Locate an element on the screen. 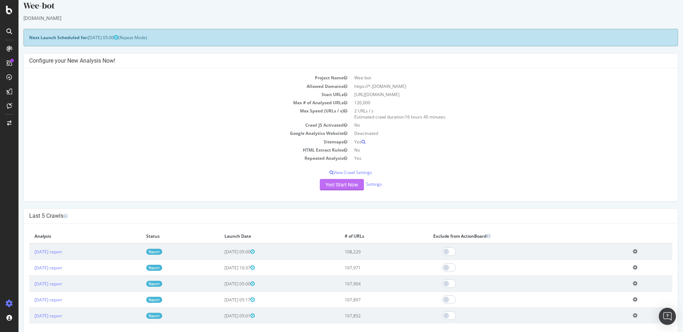  td: 2 URLs / s Estimated crawl duration: is located at coordinates (493, 114).